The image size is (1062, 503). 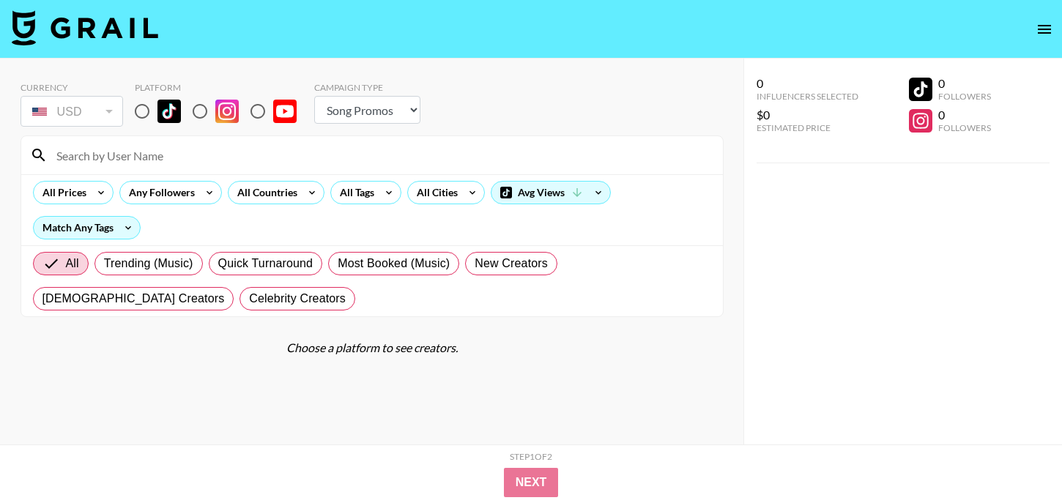 What do you see at coordinates (221, 87) in the screenshot?
I see `div: Platform` at bounding box center [221, 87].